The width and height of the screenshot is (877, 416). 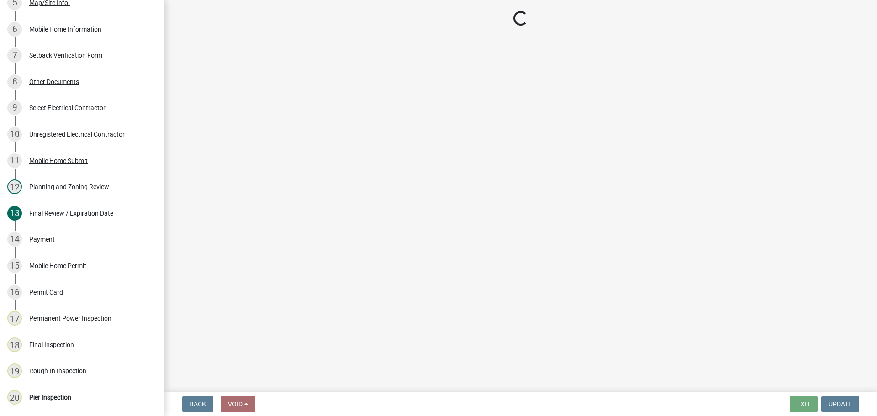 I want to click on div: Pier Inspection, so click(x=50, y=397).